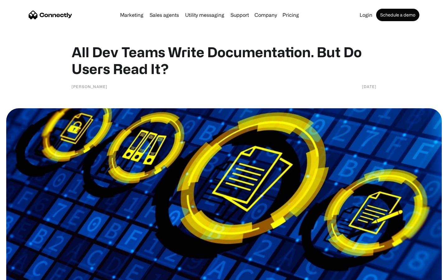 The width and height of the screenshot is (448, 280). I want to click on h1: All Dev Teams Write Documentation. But Do Users Read It?, so click(224, 60).